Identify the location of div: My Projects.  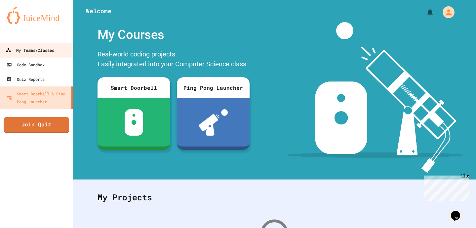
(274, 198).